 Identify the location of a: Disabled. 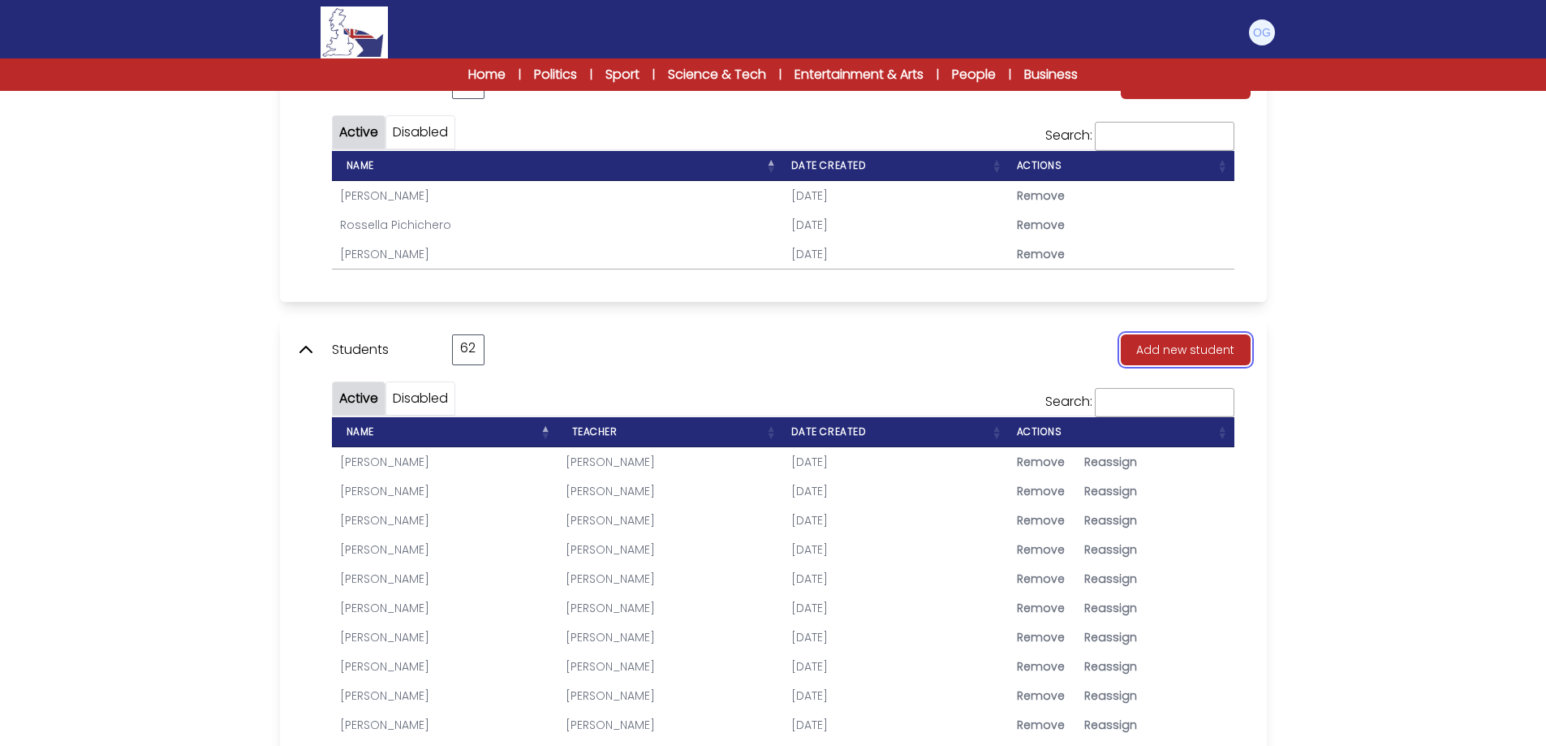
(420, 398).